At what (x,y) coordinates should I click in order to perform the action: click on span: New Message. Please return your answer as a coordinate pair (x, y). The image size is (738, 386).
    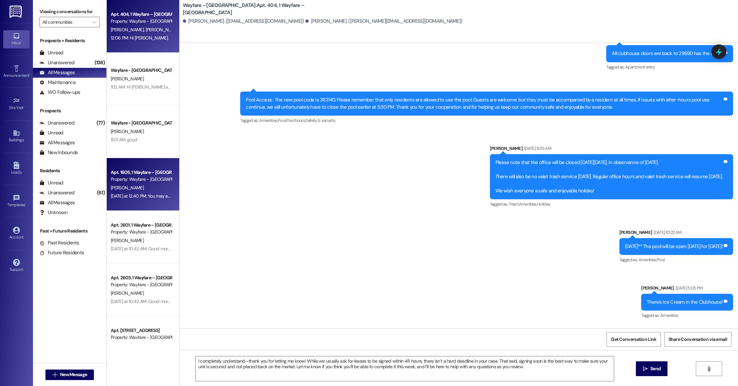
    Looking at the image, I should click on (73, 375).